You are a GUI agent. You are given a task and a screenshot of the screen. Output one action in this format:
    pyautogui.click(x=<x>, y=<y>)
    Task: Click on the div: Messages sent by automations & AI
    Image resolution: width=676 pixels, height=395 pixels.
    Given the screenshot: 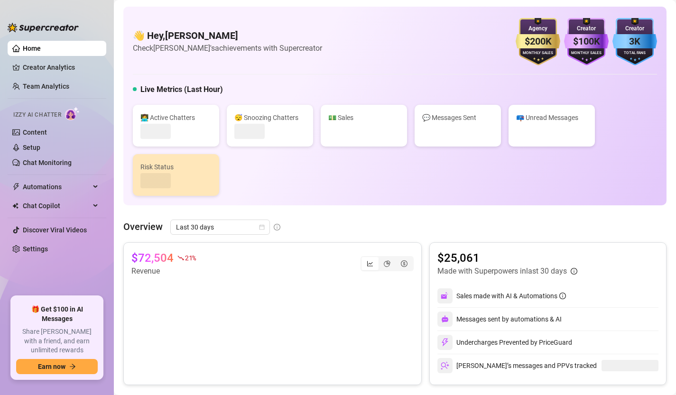 What is the action you would take?
    pyautogui.click(x=500, y=319)
    